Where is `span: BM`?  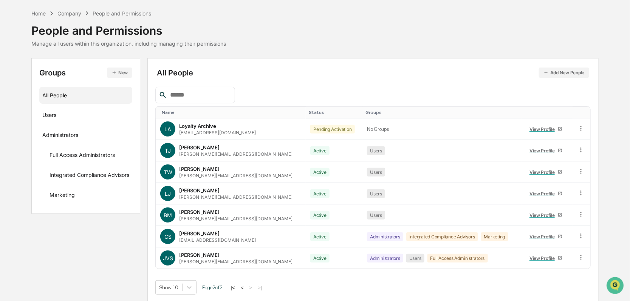
span: BM is located at coordinates (168, 215).